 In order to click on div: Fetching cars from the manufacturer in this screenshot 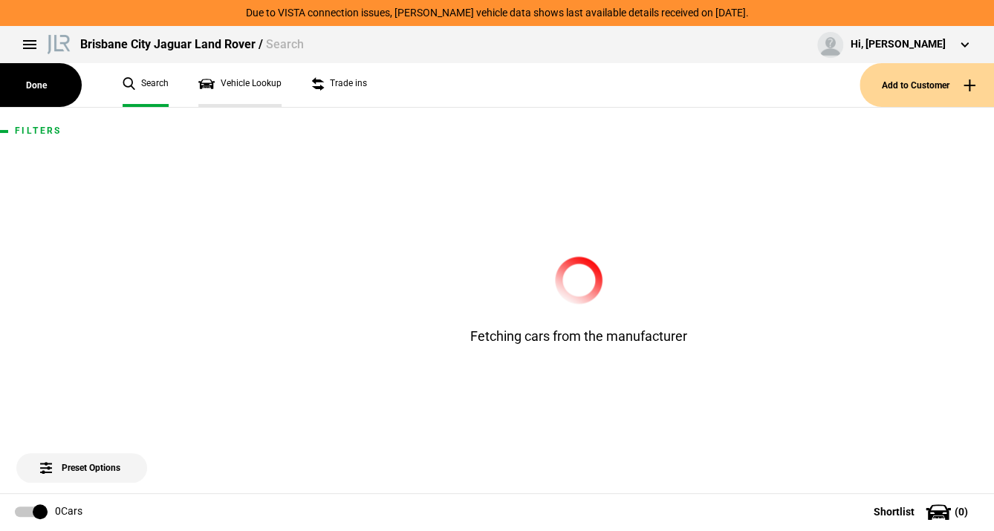, I will do `click(579, 300)`.